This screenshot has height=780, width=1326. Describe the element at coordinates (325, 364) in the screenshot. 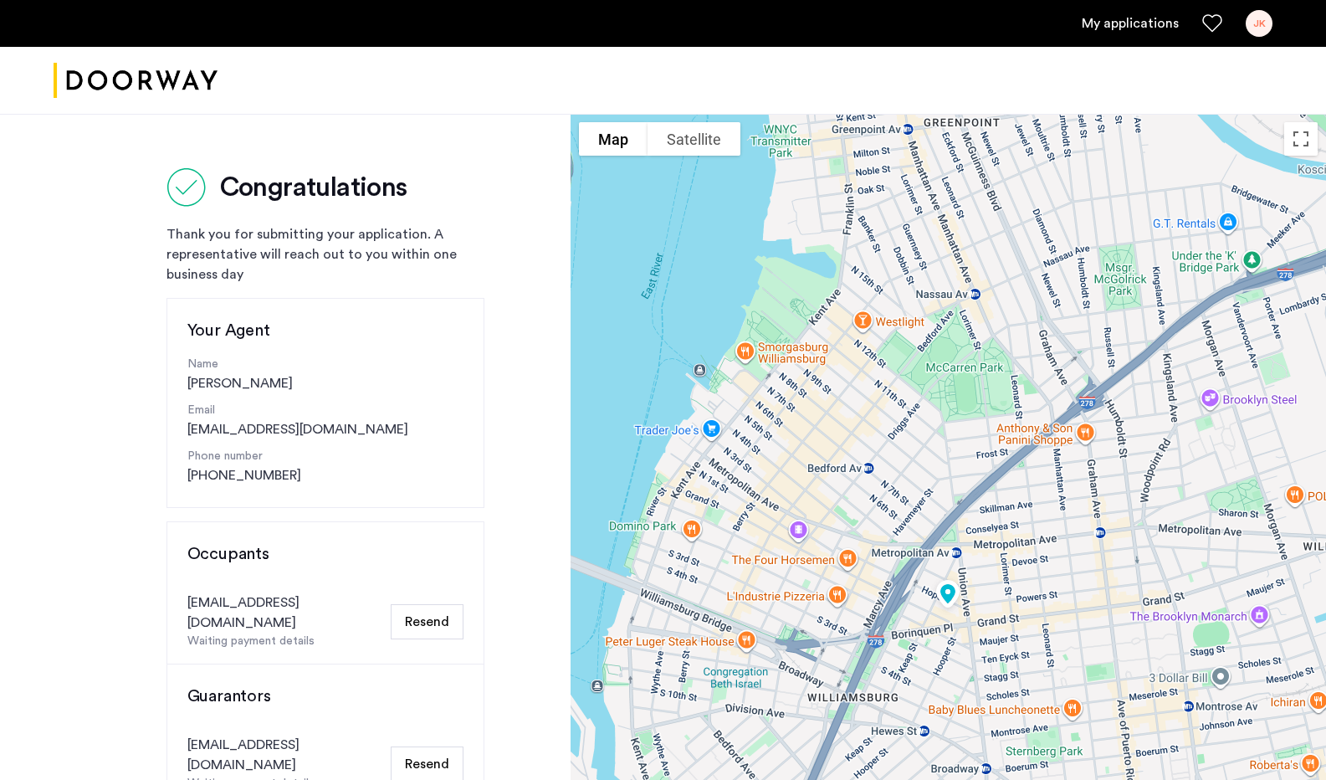

I see `p: Name` at that location.